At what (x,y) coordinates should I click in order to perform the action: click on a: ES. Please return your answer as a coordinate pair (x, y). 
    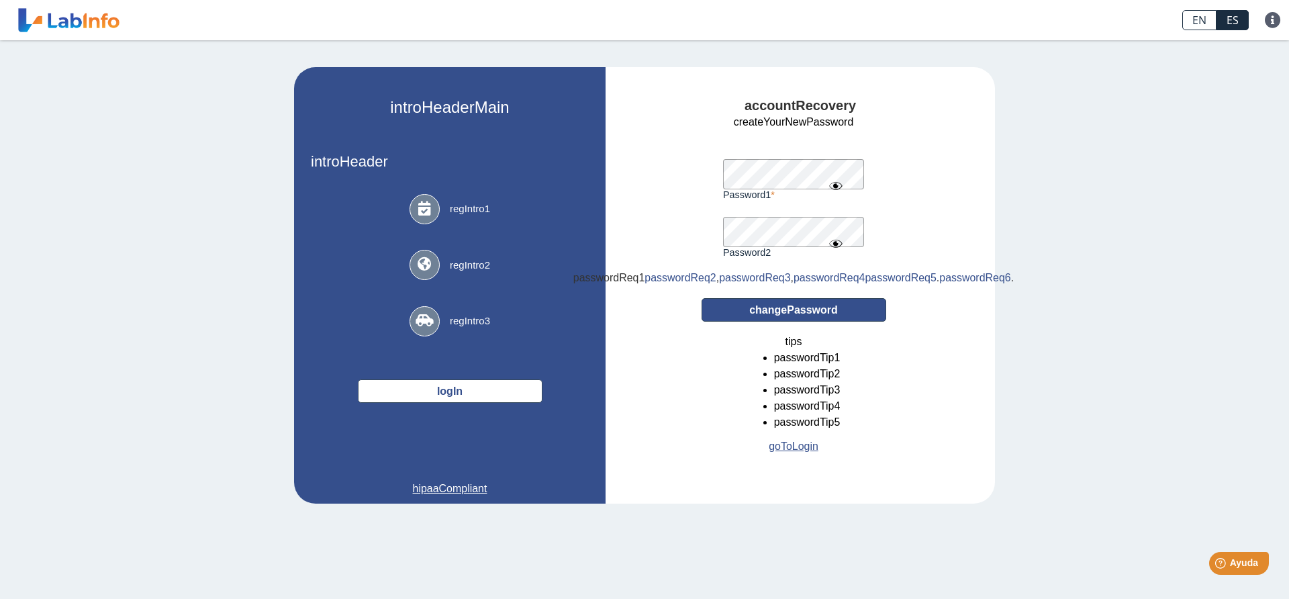
    Looking at the image, I should click on (1233, 20).